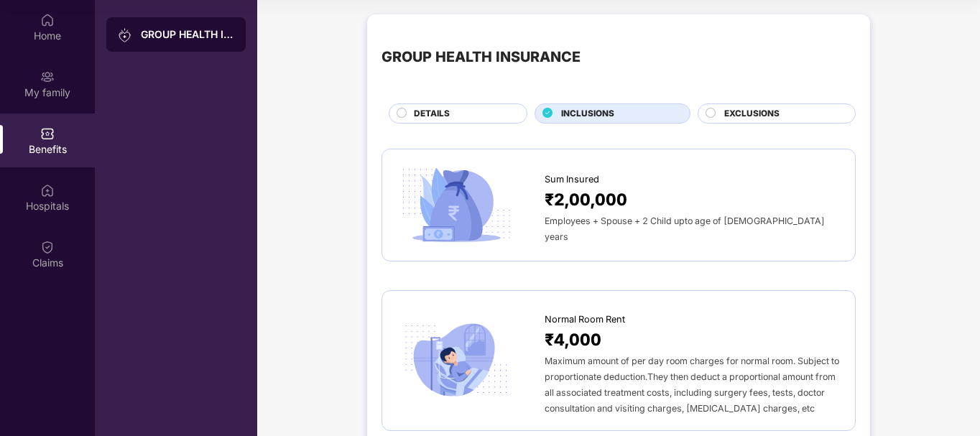  I want to click on span: Normal Room Rent, so click(585, 320).